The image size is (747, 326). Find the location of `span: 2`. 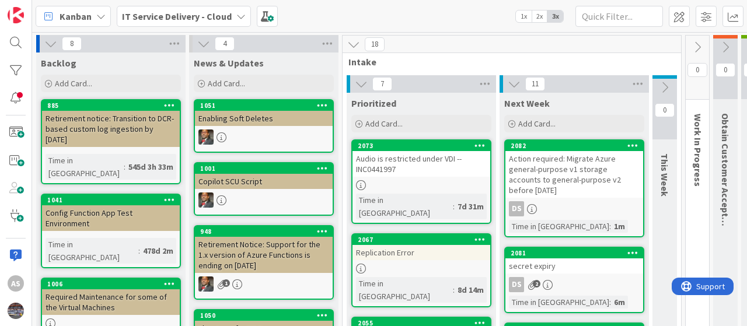

span: 2 is located at coordinates (536, 284).